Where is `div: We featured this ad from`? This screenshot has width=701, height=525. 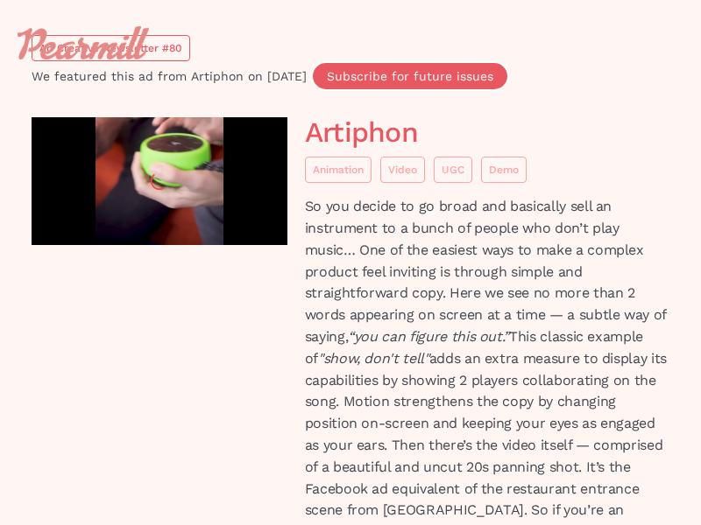 div: We featured this ad from is located at coordinates (111, 76).